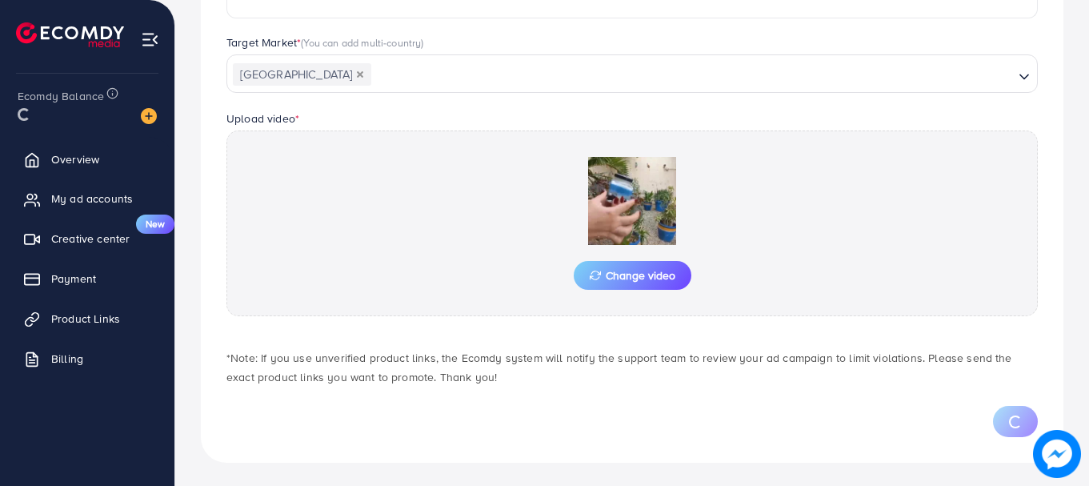 Image resolution: width=1089 pixels, height=486 pixels. What do you see at coordinates (90, 238) in the screenshot?
I see `span: Creative center` at bounding box center [90, 238].